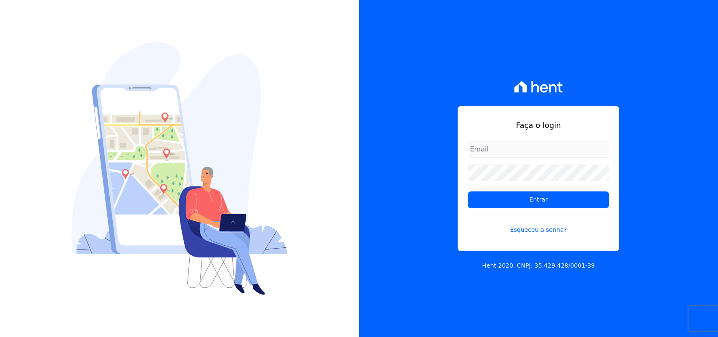  What do you see at coordinates (180, 168) in the screenshot?
I see `img: Login` at bounding box center [180, 168].